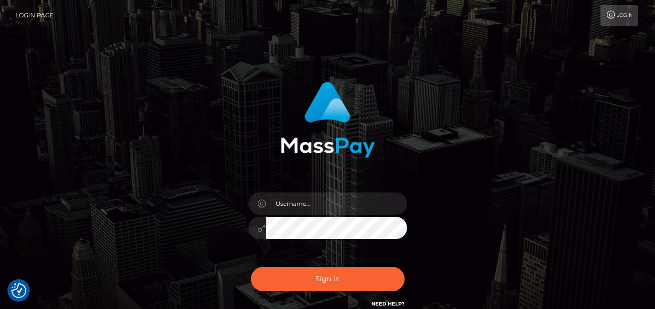 This screenshot has height=309, width=655. I want to click on a: Login, so click(619, 15).